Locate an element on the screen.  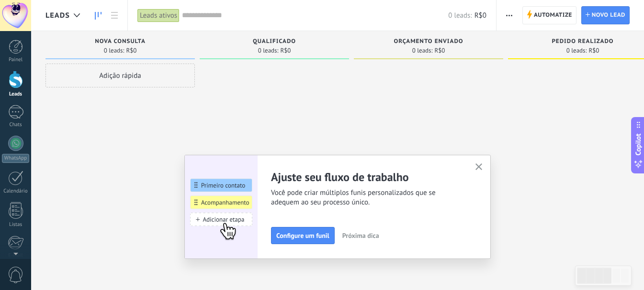
a: Automatize is located at coordinates (549, 15).